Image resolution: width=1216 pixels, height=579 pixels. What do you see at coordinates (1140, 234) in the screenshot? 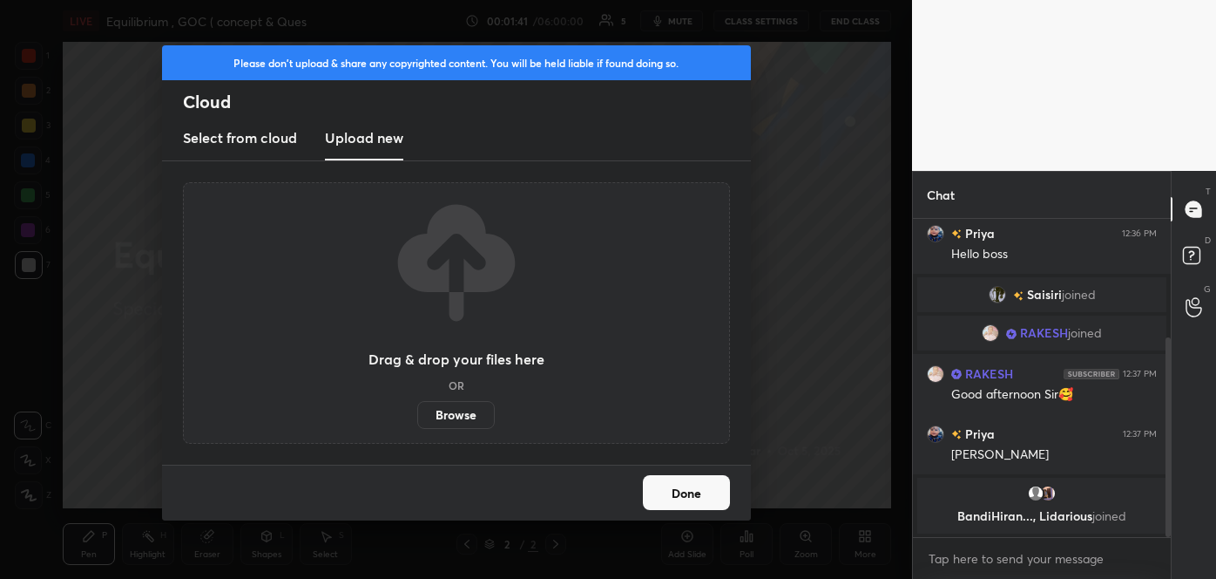
I see `div: 12:36 PM` at bounding box center [1140, 234].